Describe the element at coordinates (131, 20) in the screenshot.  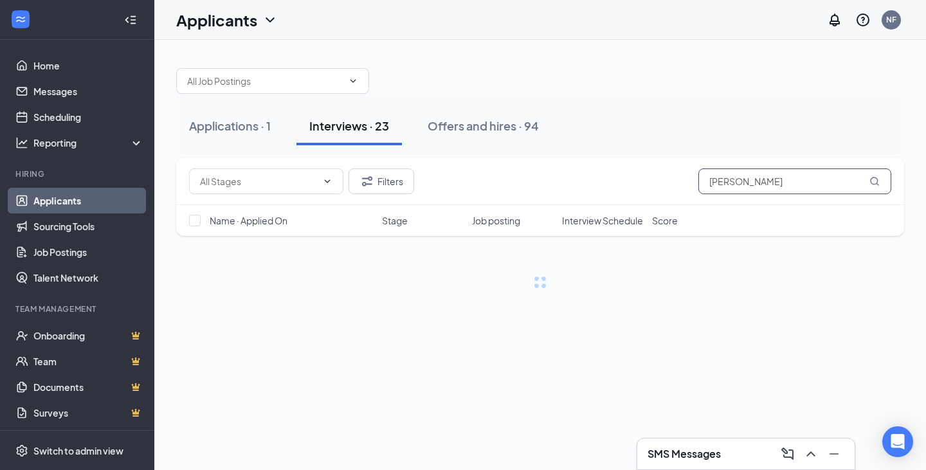
I see `svg: Collapse` at that location.